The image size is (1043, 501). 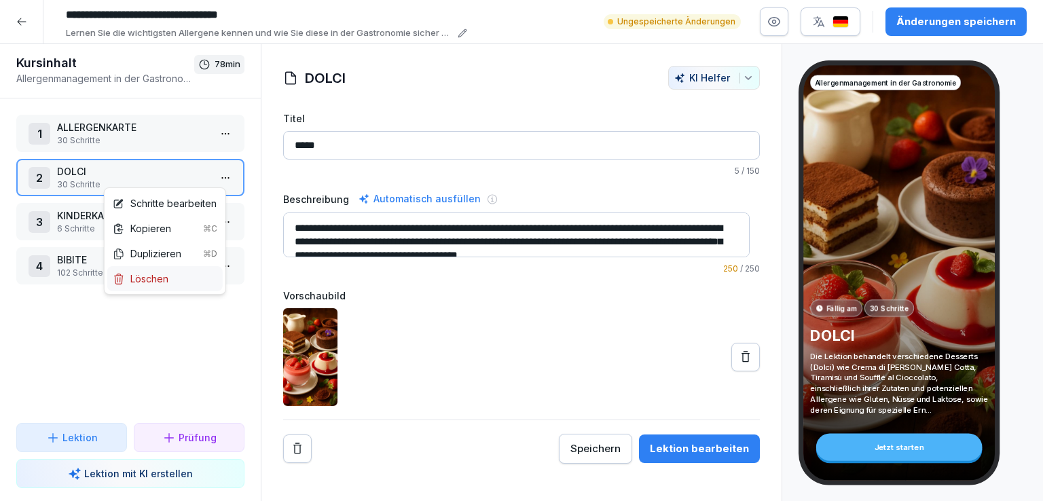 What do you see at coordinates (165, 228) in the screenshot?
I see `div: Kopieren` at bounding box center [165, 228].